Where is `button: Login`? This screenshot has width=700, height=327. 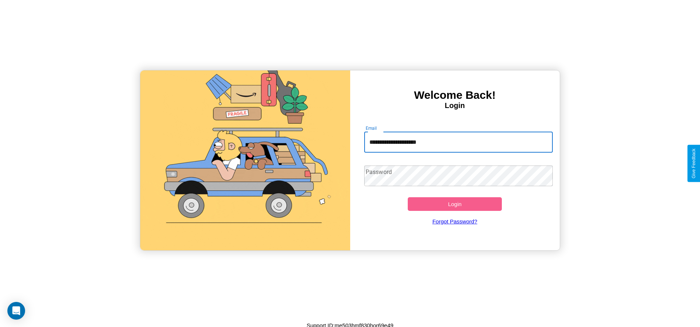 button: Login is located at coordinates (455, 204).